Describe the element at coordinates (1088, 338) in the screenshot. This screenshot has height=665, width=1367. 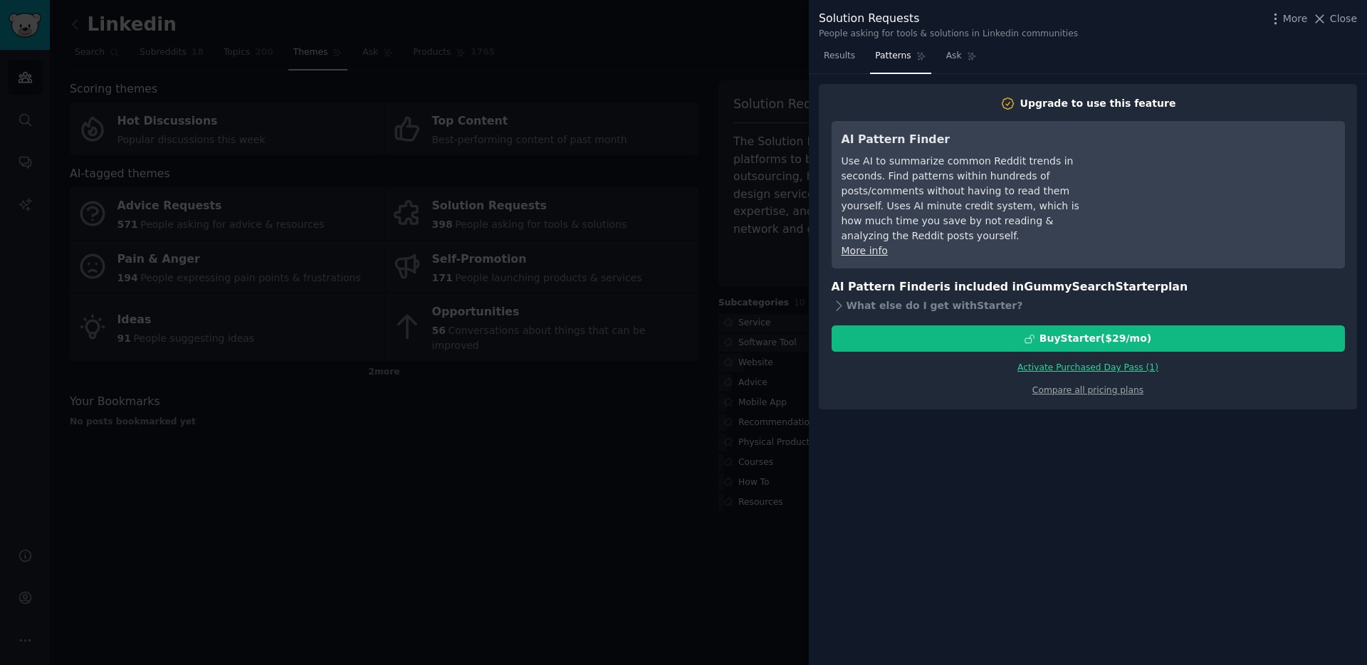
I see `button: BuyStarter($29/mo)` at that location.